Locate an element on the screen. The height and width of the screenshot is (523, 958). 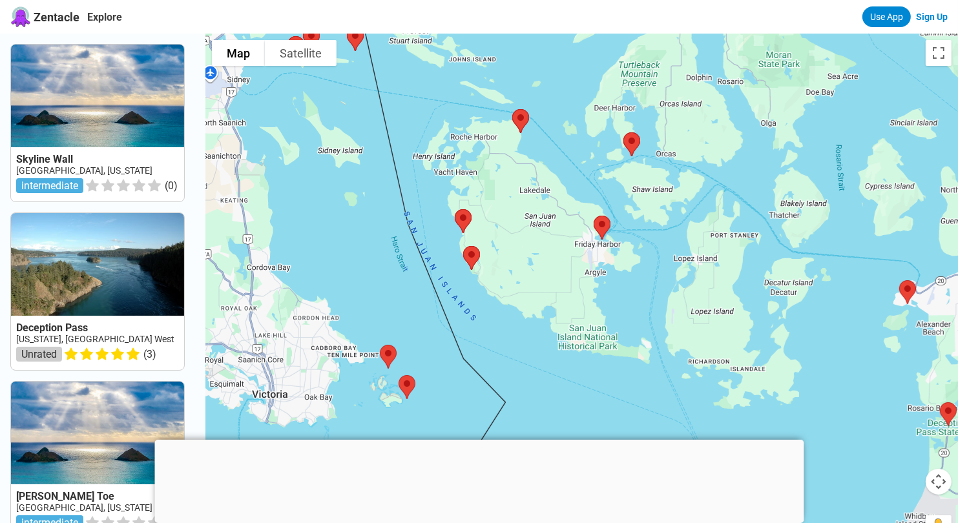
a: Sign Up is located at coordinates (932, 17).